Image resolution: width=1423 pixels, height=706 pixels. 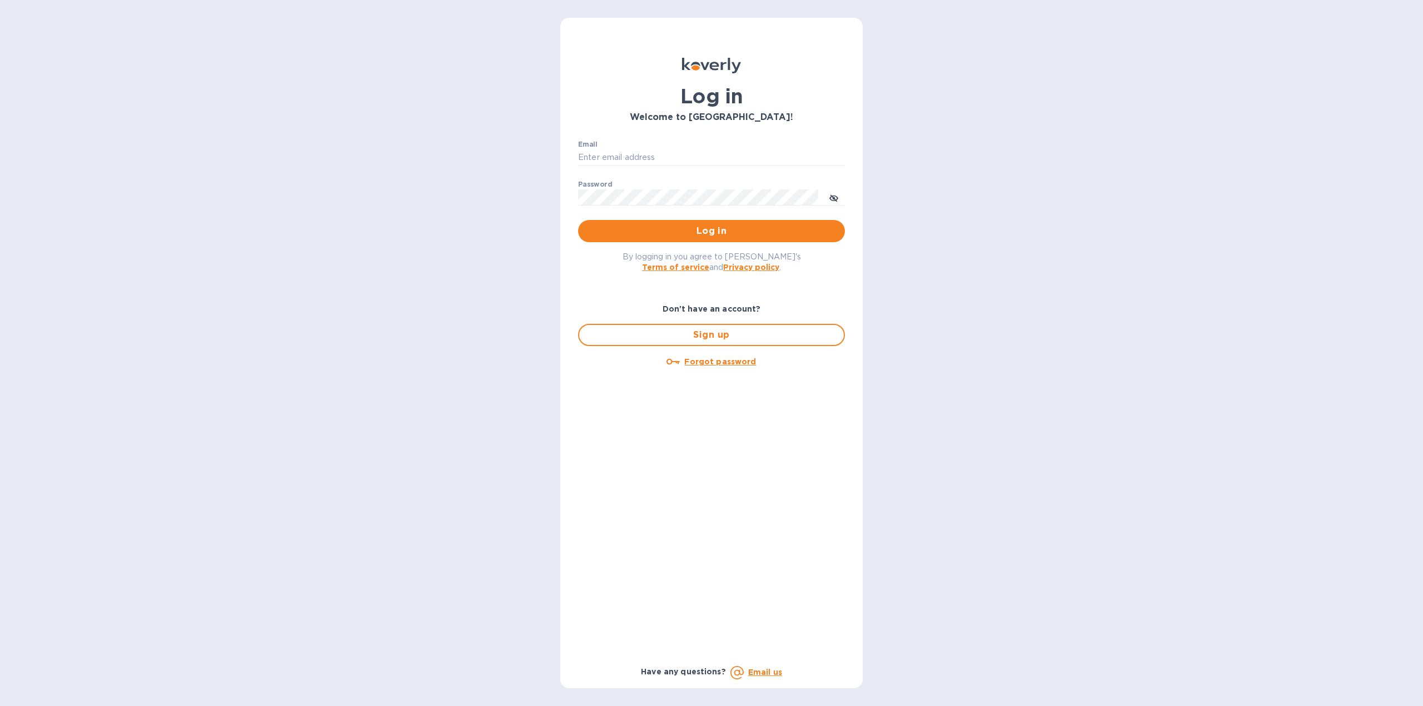 What do you see at coordinates (834, 197) in the screenshot?
I see `button: toggle password visibility` at bounding box center [834, 197].